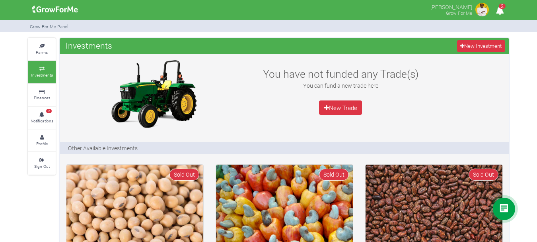 This screenshot has width=537, height=242. I want to click on small: Farms, so click(42, 52).